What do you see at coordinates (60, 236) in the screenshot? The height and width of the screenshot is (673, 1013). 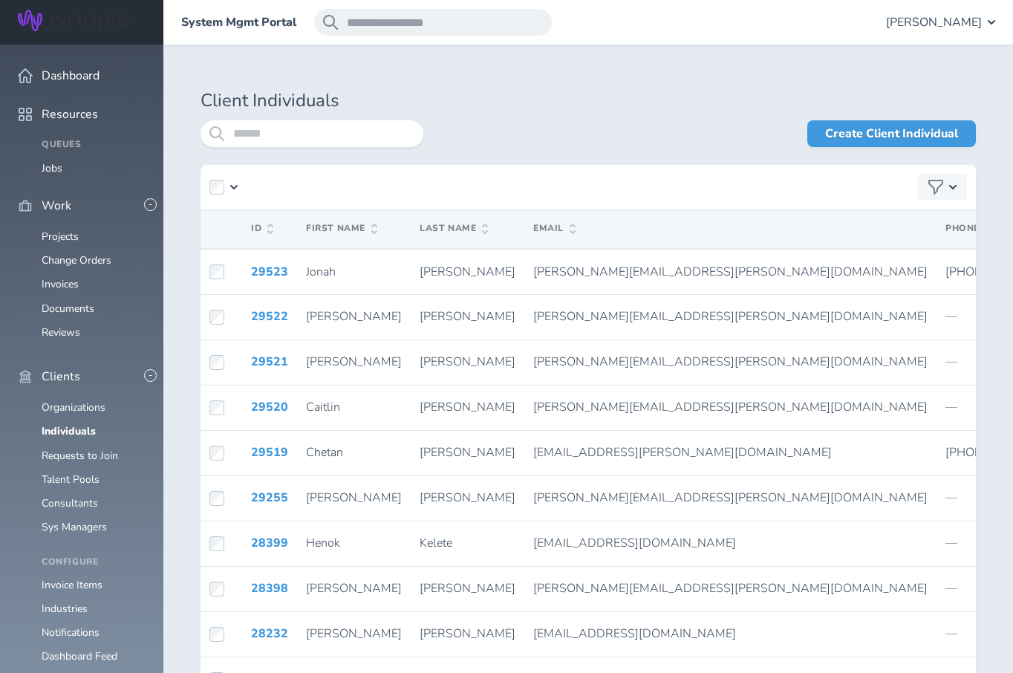 I see `a: Projects` at bounding box center [60, 236].